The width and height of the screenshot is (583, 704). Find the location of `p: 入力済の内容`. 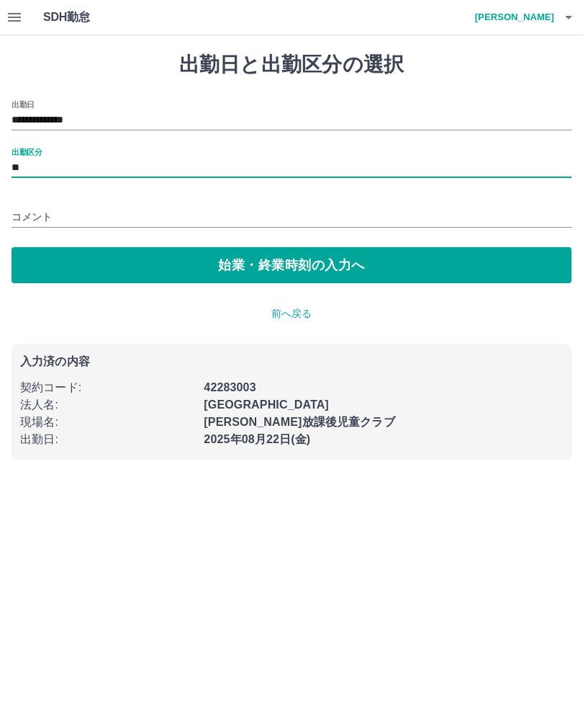

p: 入力済の内容 is located at coordinates (292, 362).